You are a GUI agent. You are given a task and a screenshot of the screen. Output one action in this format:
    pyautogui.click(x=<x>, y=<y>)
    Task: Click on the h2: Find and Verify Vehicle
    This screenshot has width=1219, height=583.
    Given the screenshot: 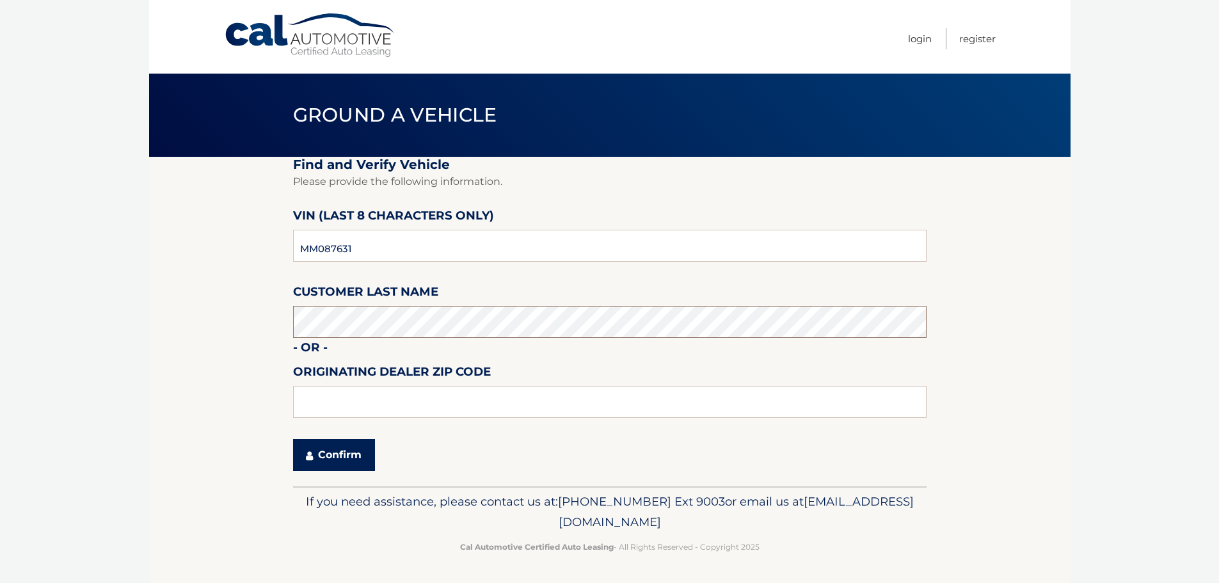 What is the action you would take?
    pyautogui.click(x=610, y=164)
    